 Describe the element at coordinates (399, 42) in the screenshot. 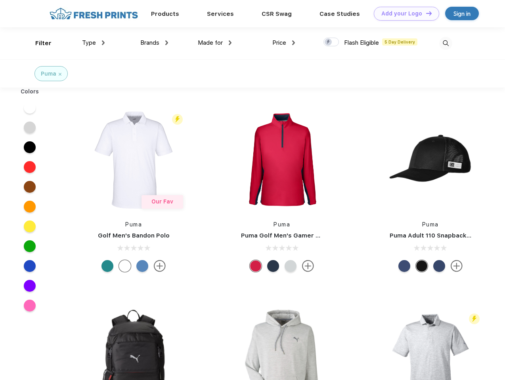

I see `span: 5 Day Delivery` at that location.